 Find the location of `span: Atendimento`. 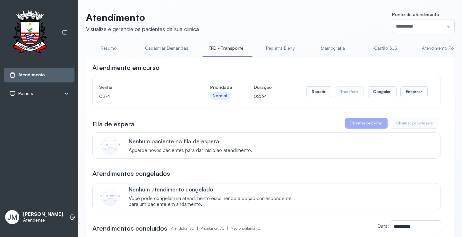

span: Atendimento is located at coordinates (31, 75).